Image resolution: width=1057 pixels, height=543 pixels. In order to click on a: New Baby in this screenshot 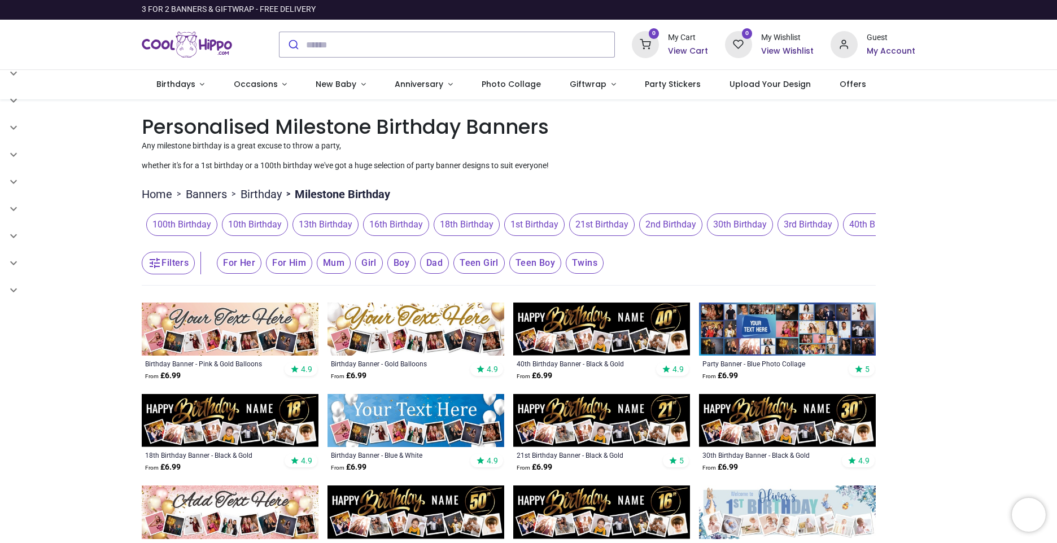, I will do `click(341, 85)`.